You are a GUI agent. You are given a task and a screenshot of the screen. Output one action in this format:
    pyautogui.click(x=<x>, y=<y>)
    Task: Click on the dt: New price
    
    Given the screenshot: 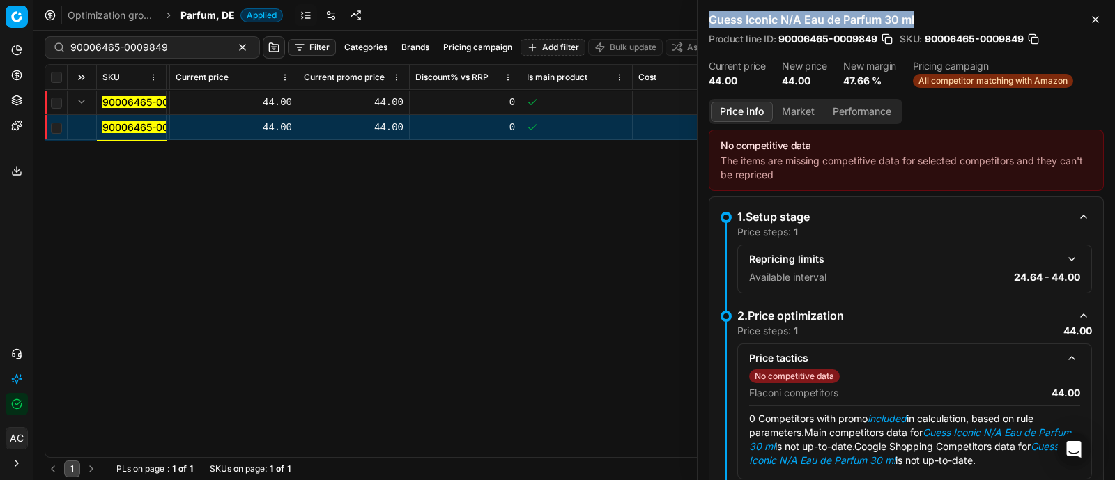 What is the action you would take?
    pyautogui.click(x=804, y=66)
    